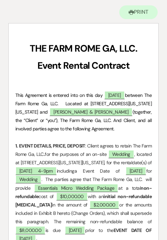  Describe the element at coordinates (59, 95) in the screenshot. I see `span: This Agreement is entered into on this day` at that location.